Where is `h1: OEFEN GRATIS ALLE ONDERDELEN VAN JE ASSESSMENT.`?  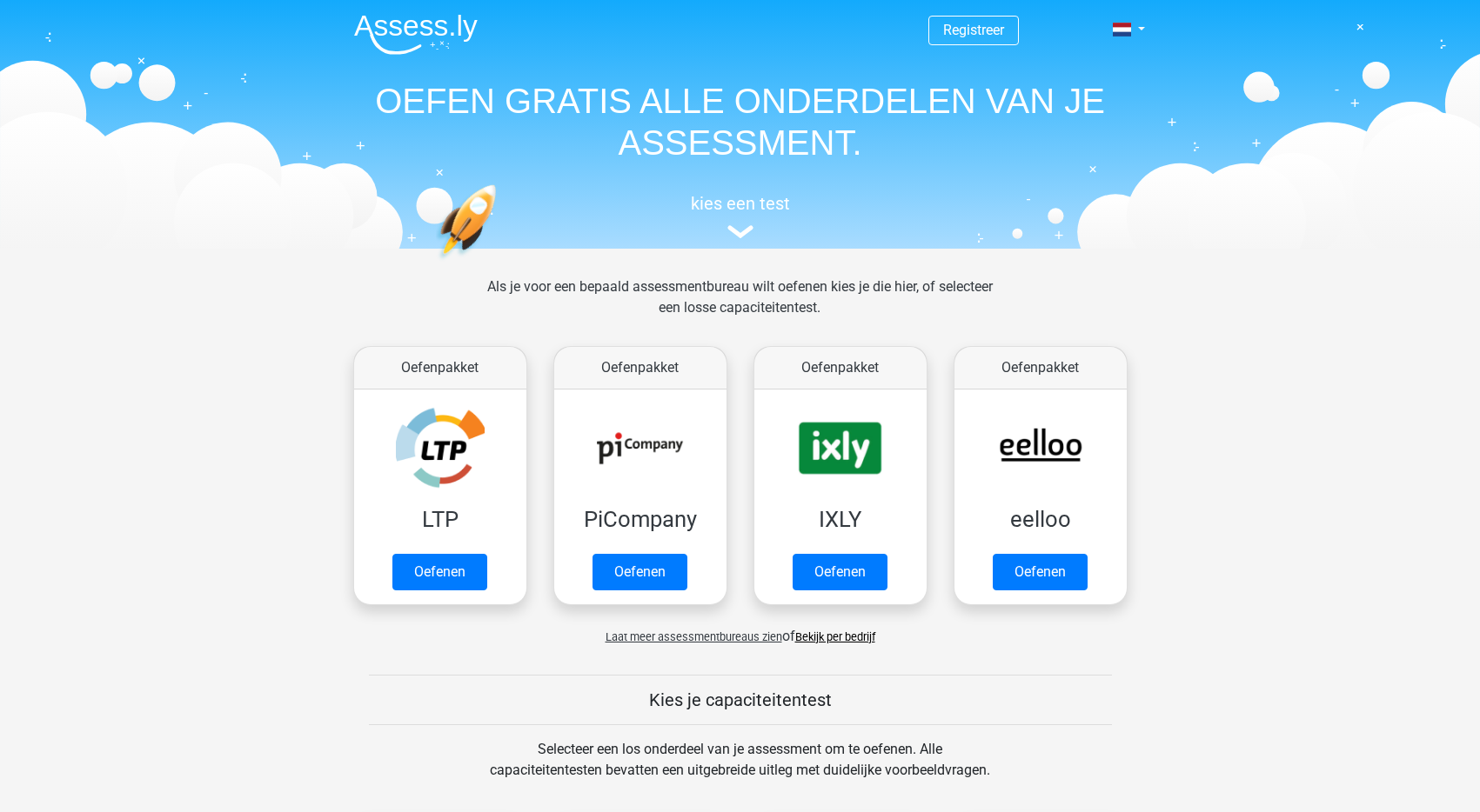 h1: OEFEN GRATIS ALLE ONDERDELEN VAN JE ASSESSMENT. is located at coordinates (740, 121).